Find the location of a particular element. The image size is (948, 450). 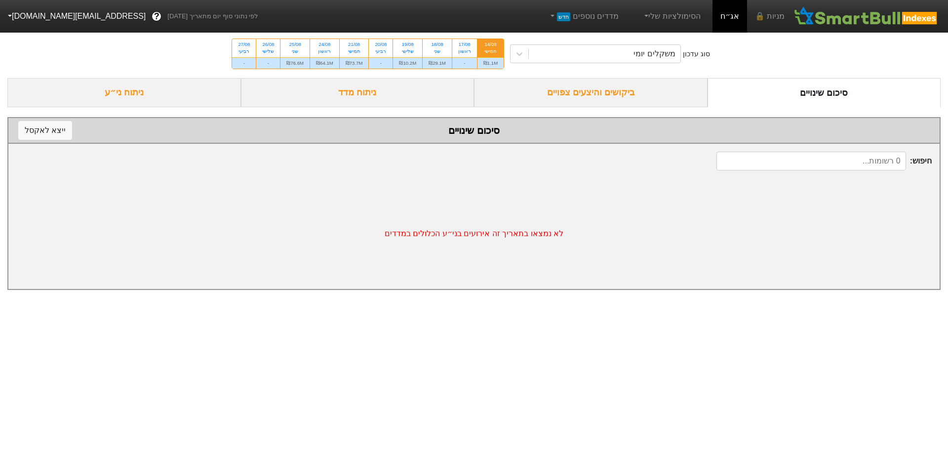

div: 21/08 is located at coordinates (354, 44).